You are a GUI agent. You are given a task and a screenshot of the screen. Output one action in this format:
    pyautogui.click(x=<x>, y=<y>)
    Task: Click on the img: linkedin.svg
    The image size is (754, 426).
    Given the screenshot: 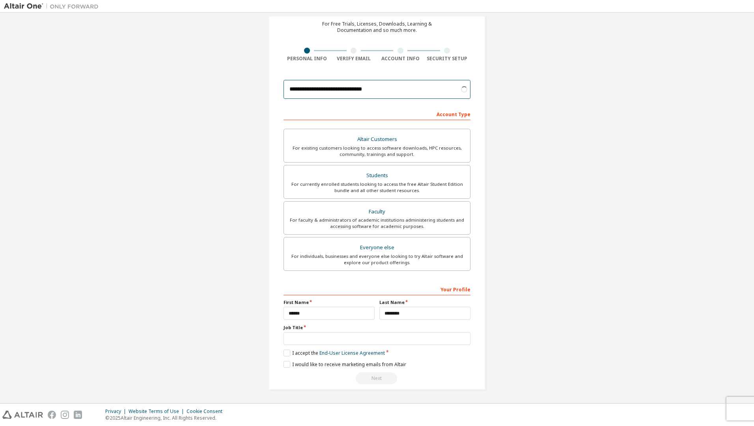 What is the action you would take?
    pyautogui.click(x=78, y=415)
    